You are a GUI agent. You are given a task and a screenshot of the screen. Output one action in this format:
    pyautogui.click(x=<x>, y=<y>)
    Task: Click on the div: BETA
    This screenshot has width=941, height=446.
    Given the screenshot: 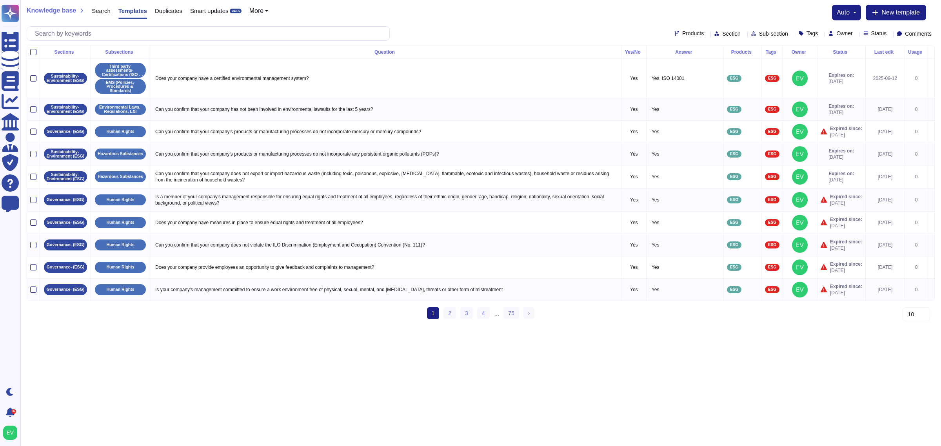 What is the action you would take?
    pyautogui.click(x=235, y=11)
    